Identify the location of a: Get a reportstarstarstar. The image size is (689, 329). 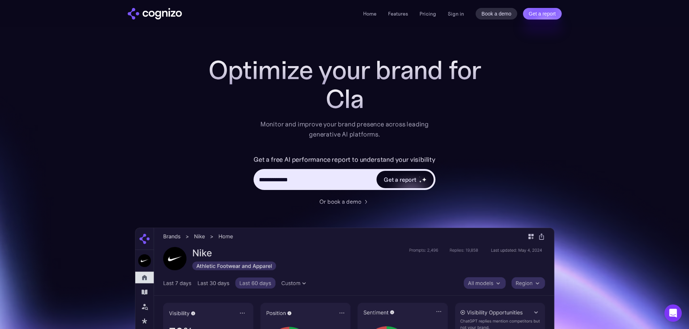
(405, 180).